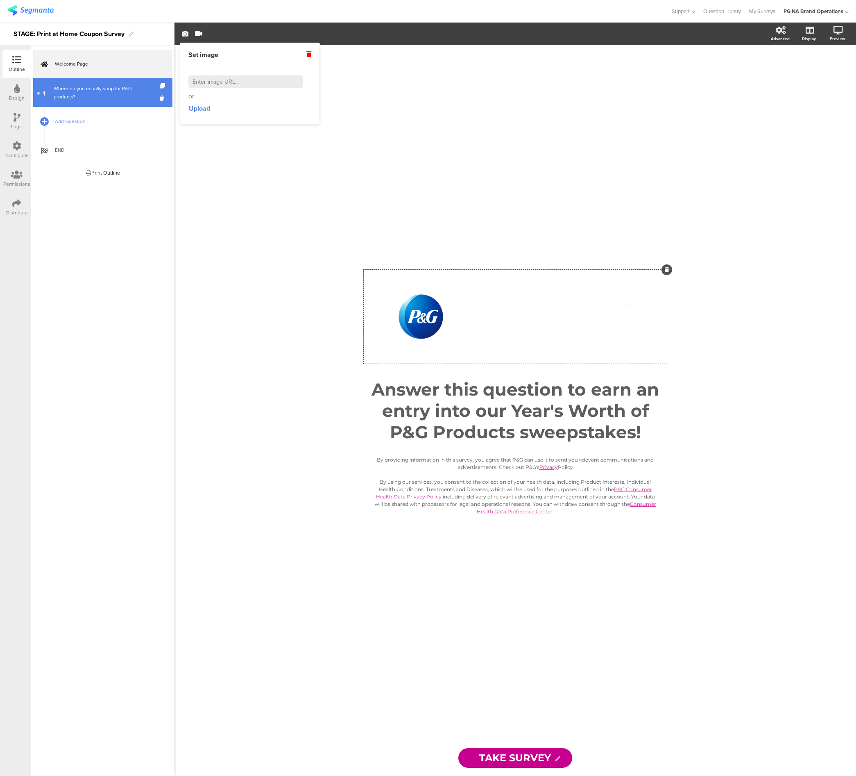 This screenshot has width=856, height=776. What do you see at coordinates (103, 64) in the screenshot?
I see `a: Welcome Page` at bounding box center [103, 64].